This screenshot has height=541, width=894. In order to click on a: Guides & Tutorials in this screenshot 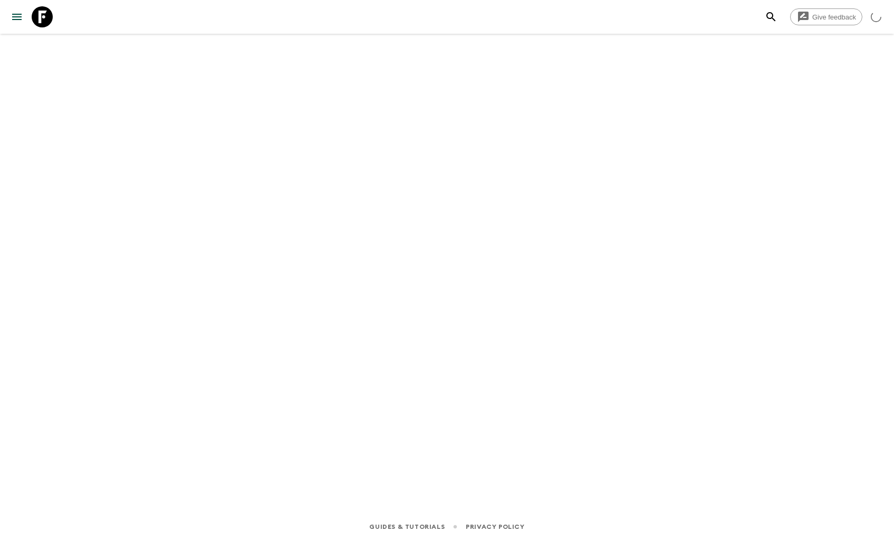, I will do `click(407, 527)`.